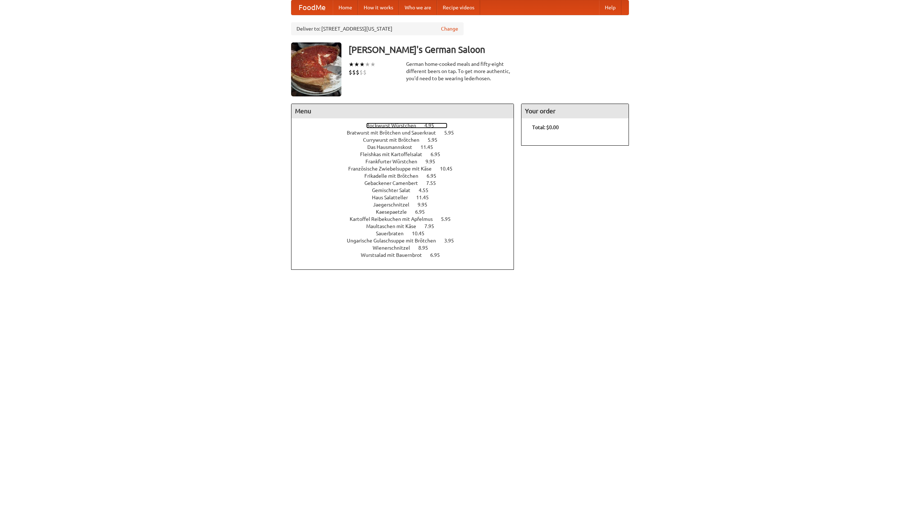  Describe the element at coordinates (407, 205) in the screenshot. I see `a: Jaegerschnitzel 9.95` at that location.